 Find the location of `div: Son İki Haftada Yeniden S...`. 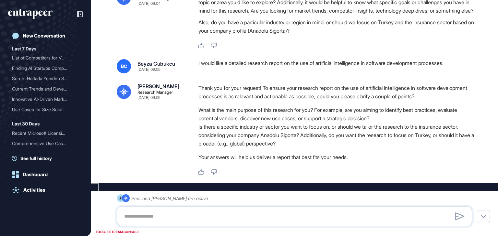

div: Son İki Haftada Yeniden S... is located at coordinates (43, 79).